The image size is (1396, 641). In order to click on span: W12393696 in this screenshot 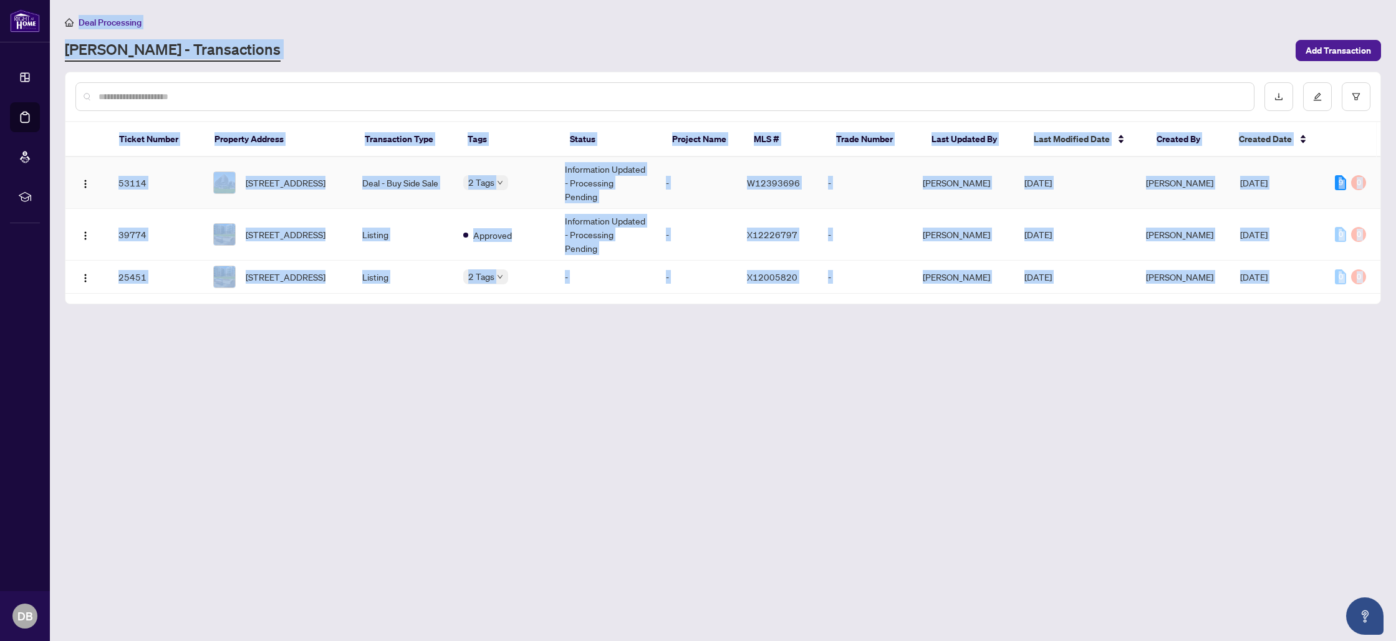, I will do `click(773, 183)`.